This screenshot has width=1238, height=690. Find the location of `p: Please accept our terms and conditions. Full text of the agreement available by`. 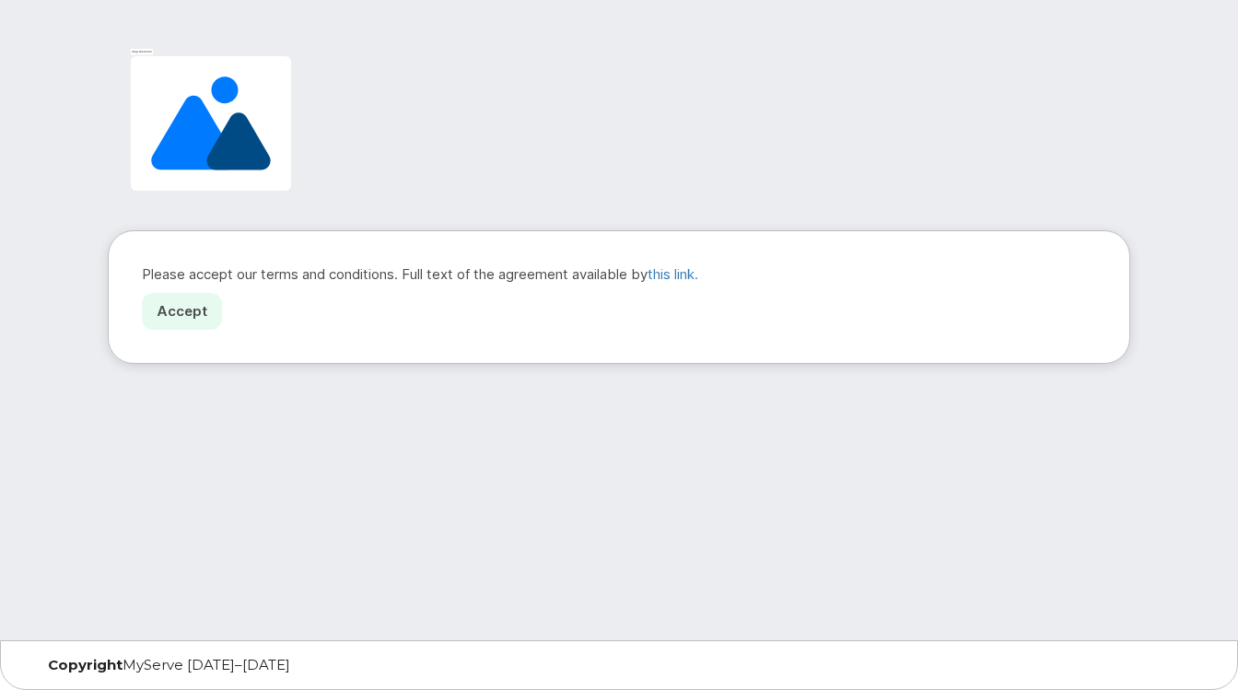

p: Please accept our terms and conditions. Full text of the agreement available by is located at coordinates (619, 274).